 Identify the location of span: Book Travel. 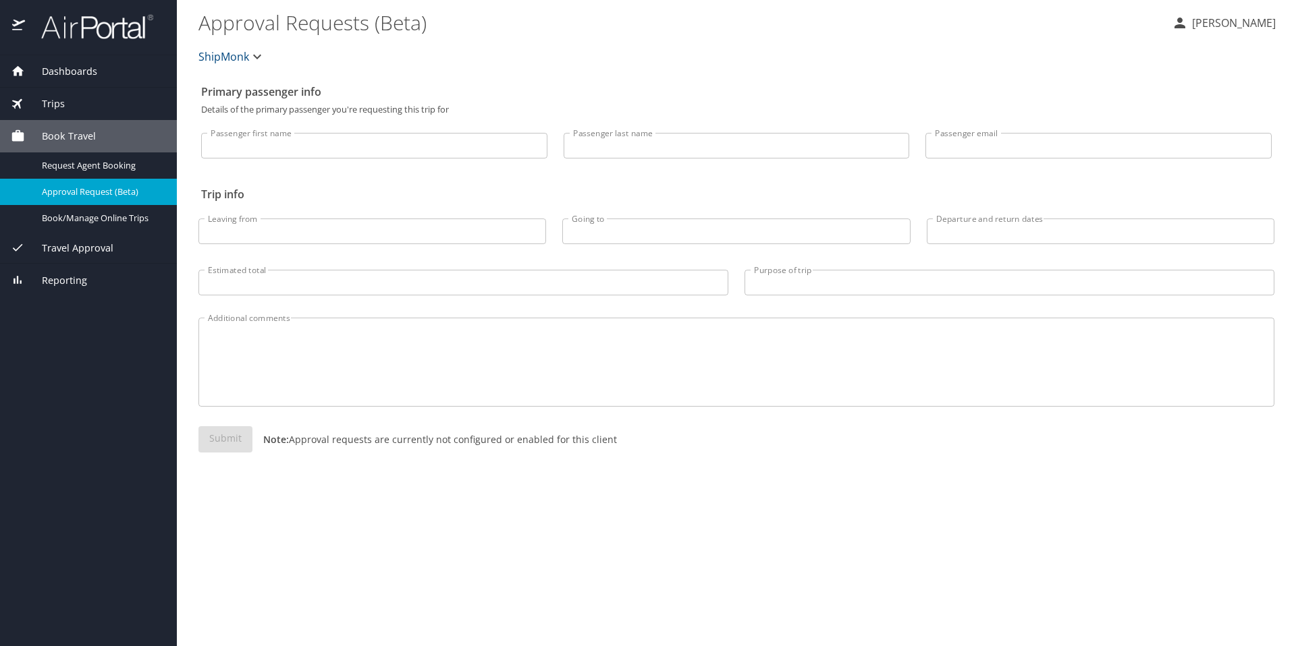
(60, 136).